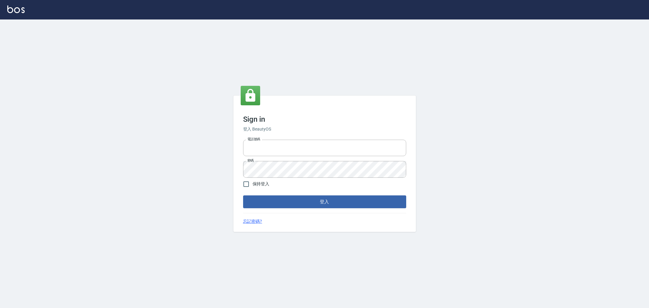 The image size is (649, 308). Describe the element at coordinates (251, 160) in the screenshot. I see `label: 密碼` at that location.